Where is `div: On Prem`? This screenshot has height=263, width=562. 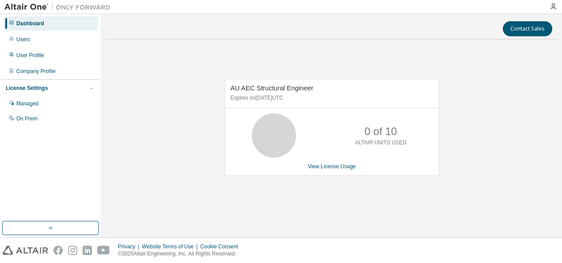 div: On Prem is located at coordinates (27, 118).